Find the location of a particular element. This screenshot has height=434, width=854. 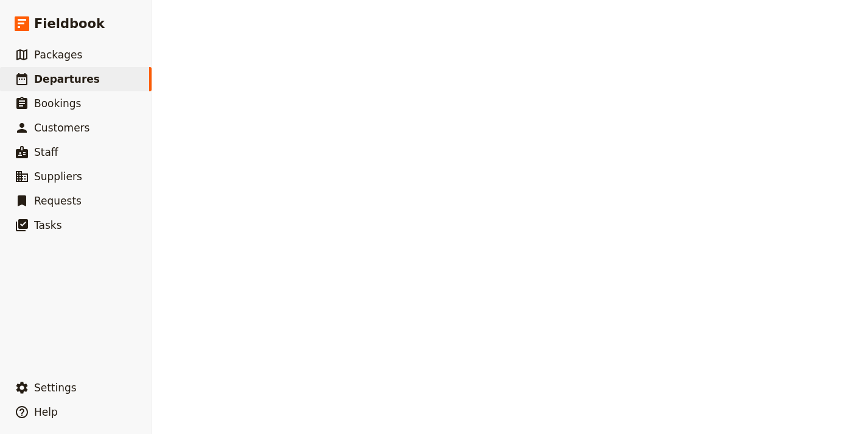

span: Tasks is located at coordinates (48, 225).